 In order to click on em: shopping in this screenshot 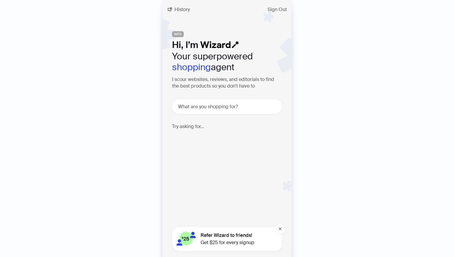, I will do `click(191, 67)`.